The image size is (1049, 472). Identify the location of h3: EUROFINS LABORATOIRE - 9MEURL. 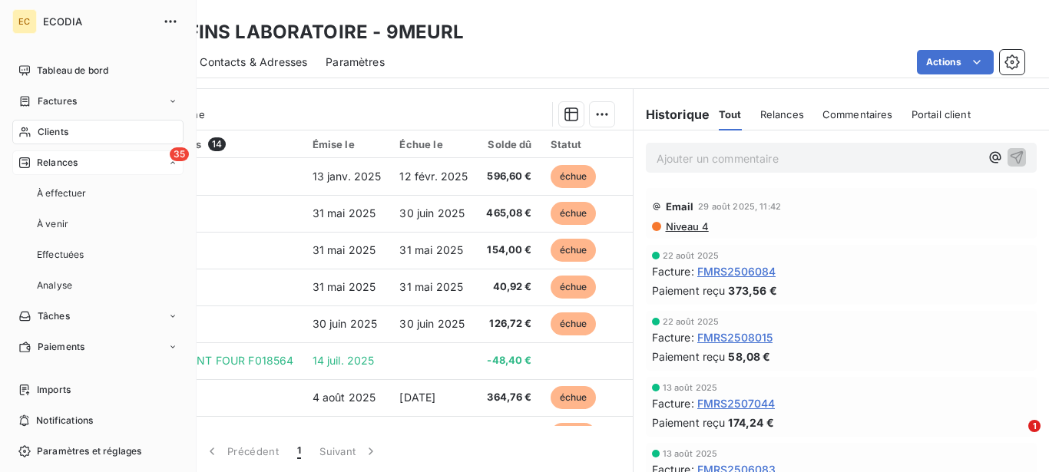
(299, 32).